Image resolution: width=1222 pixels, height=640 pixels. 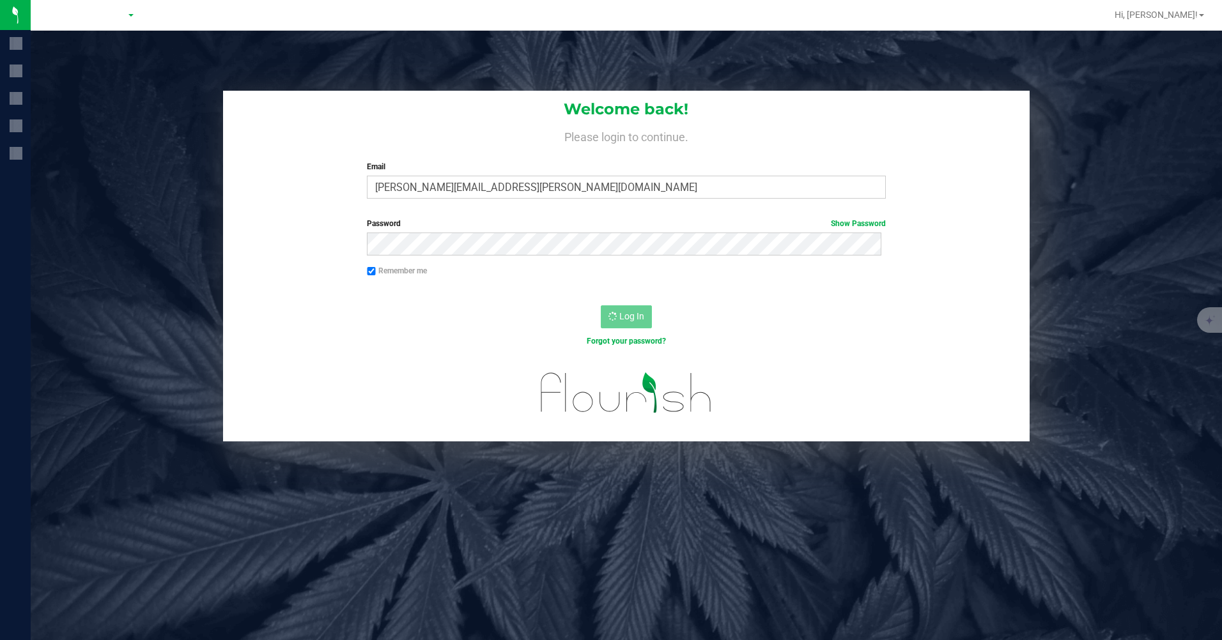 What do you see at coordinates (626, 317) in the screenshot?
I see `button: Log In` at bounding box center [626, 317].